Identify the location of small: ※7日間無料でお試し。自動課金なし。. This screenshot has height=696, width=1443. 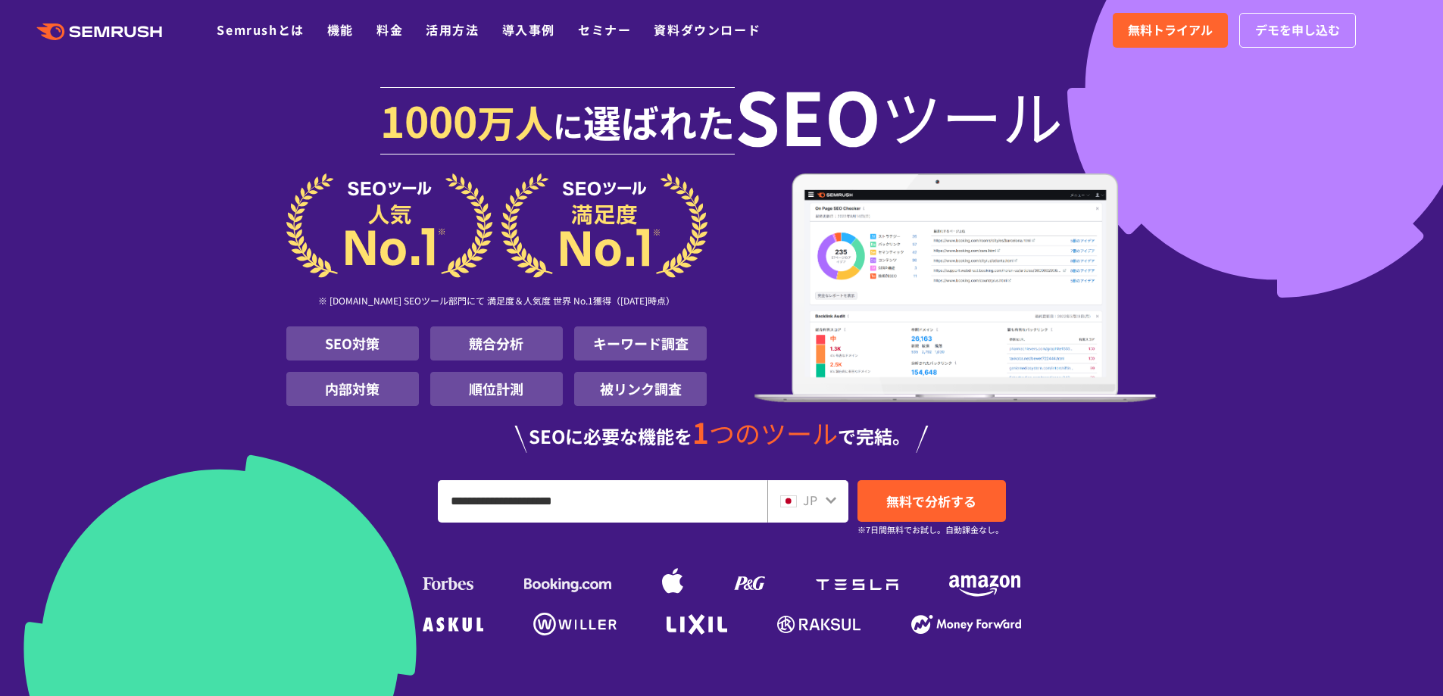
(930, 529).